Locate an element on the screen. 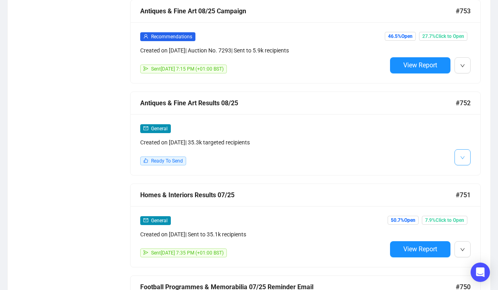  span: #751 is located at coordinates (463, 195).